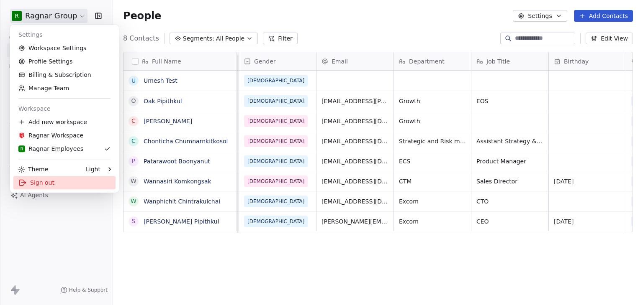  I want to click on div: Workspace, so click(64, 109).